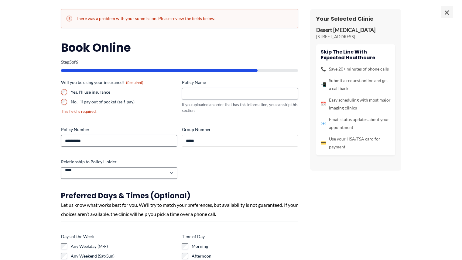 Image resolution: width=462 pixels, height=260 pixels. Describe the element at coordinates (356, 55) in the screenshot. I see `h4: Skip the line with Expected Healthcare` at that location.